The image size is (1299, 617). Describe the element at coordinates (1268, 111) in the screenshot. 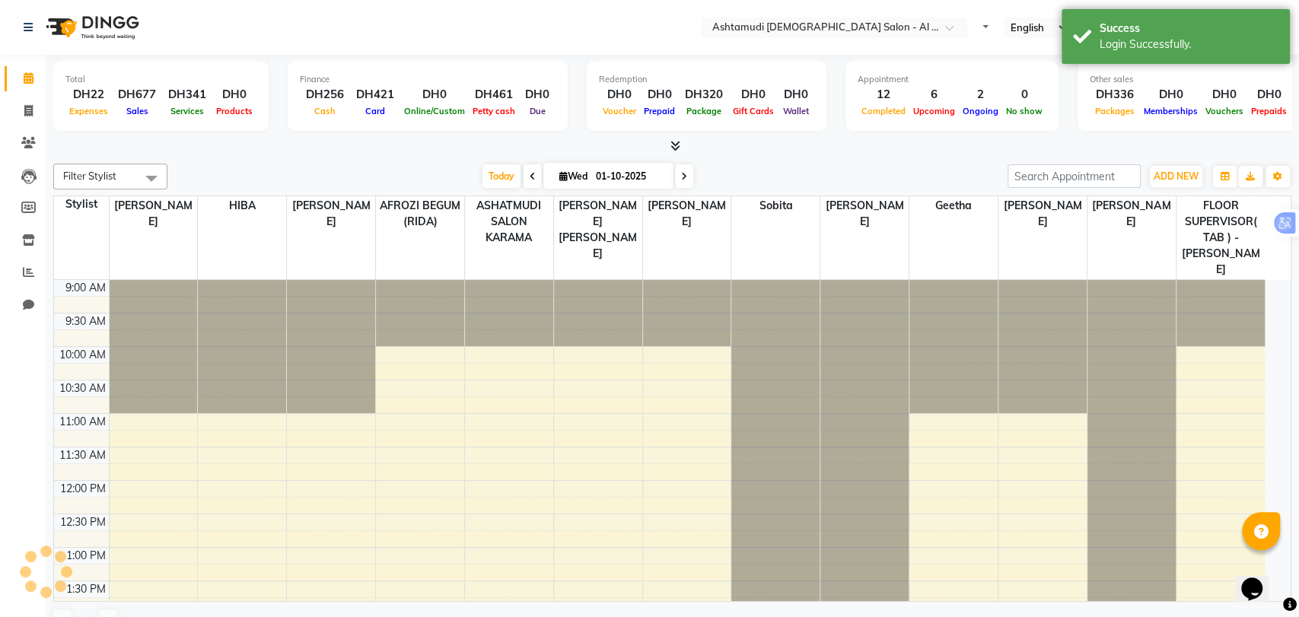

I see `span: Prepaids` at that location.